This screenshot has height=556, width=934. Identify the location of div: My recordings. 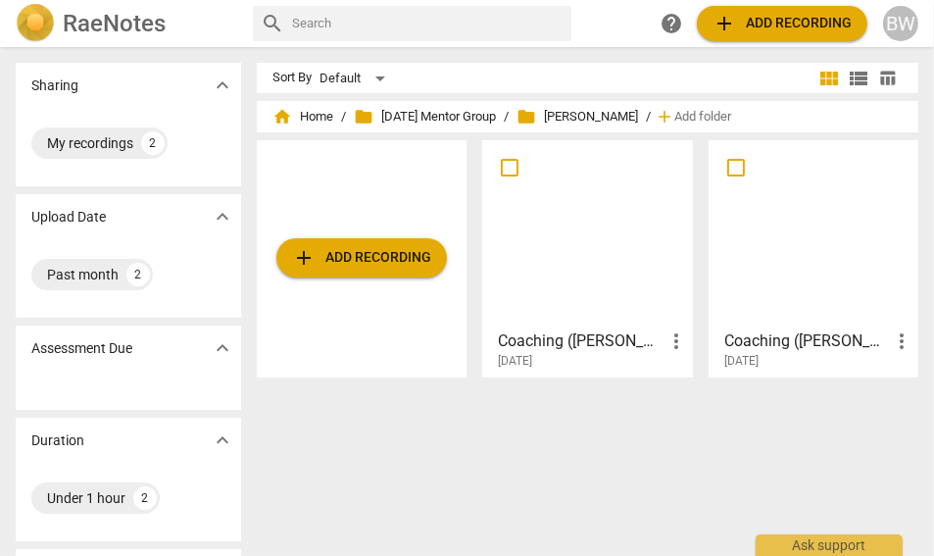
(90, 143).